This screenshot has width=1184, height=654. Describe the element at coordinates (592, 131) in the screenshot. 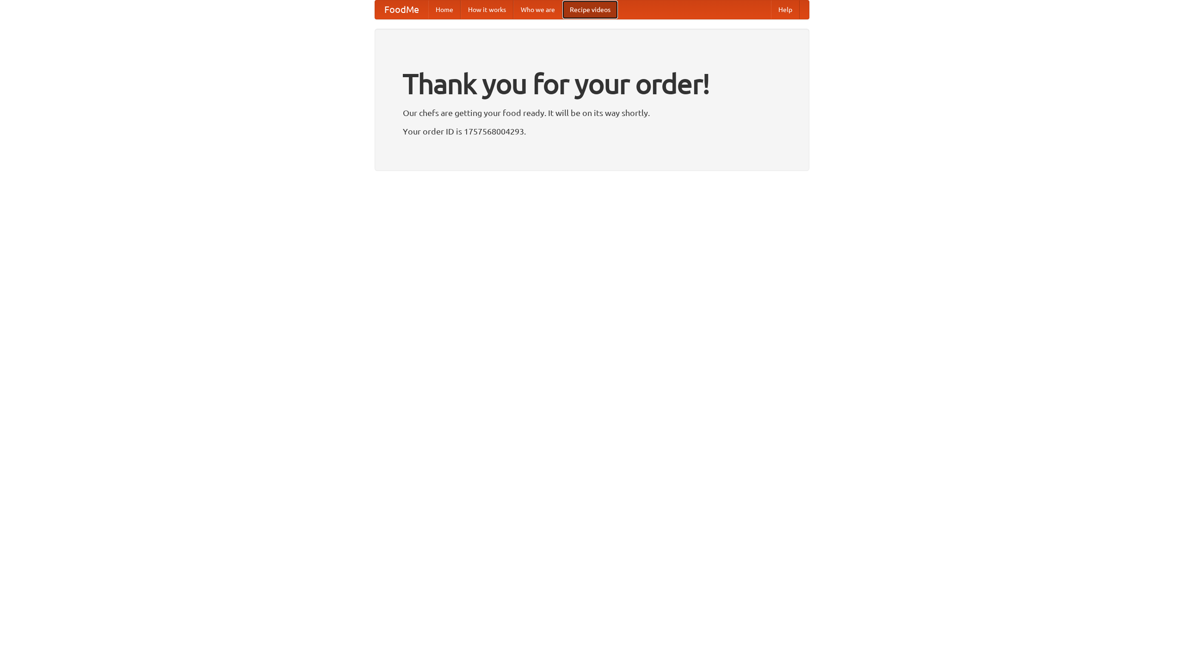

I see `p: Your order ID is 1757568004293.` at that location.